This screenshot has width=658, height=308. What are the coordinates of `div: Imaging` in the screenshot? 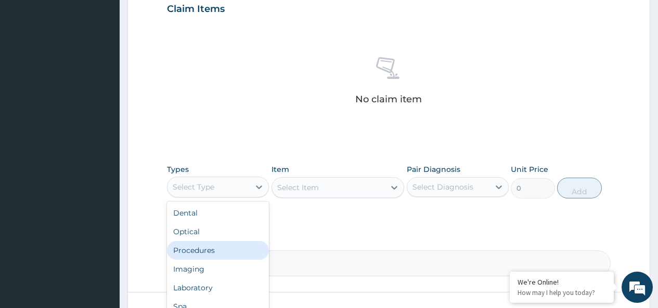 It's located at (218, 269).